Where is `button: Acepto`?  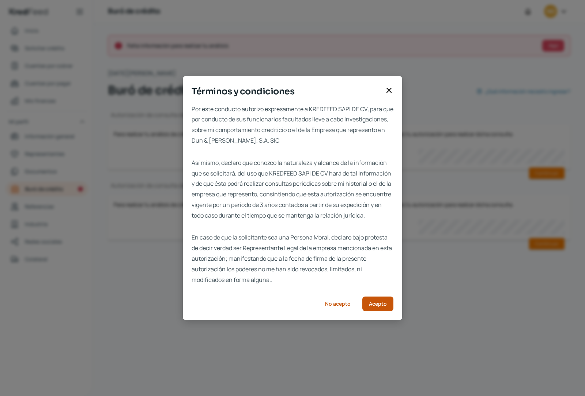
button: Acepto is located at coordinates (378, 304).